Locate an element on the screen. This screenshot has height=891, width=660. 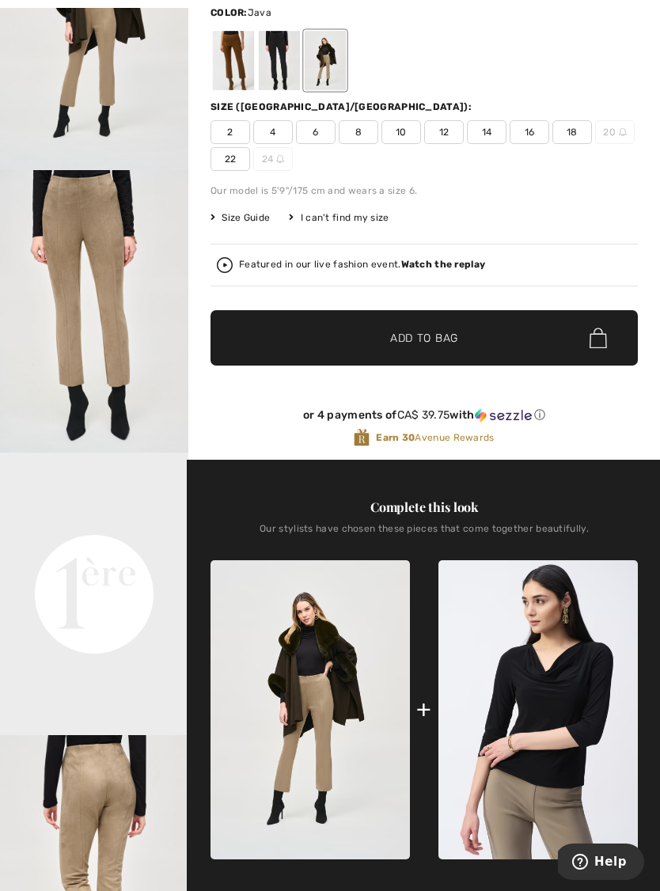
div: Our stylists have chosen these pieces that come together beautifully. is located at coordinates (424, 535).